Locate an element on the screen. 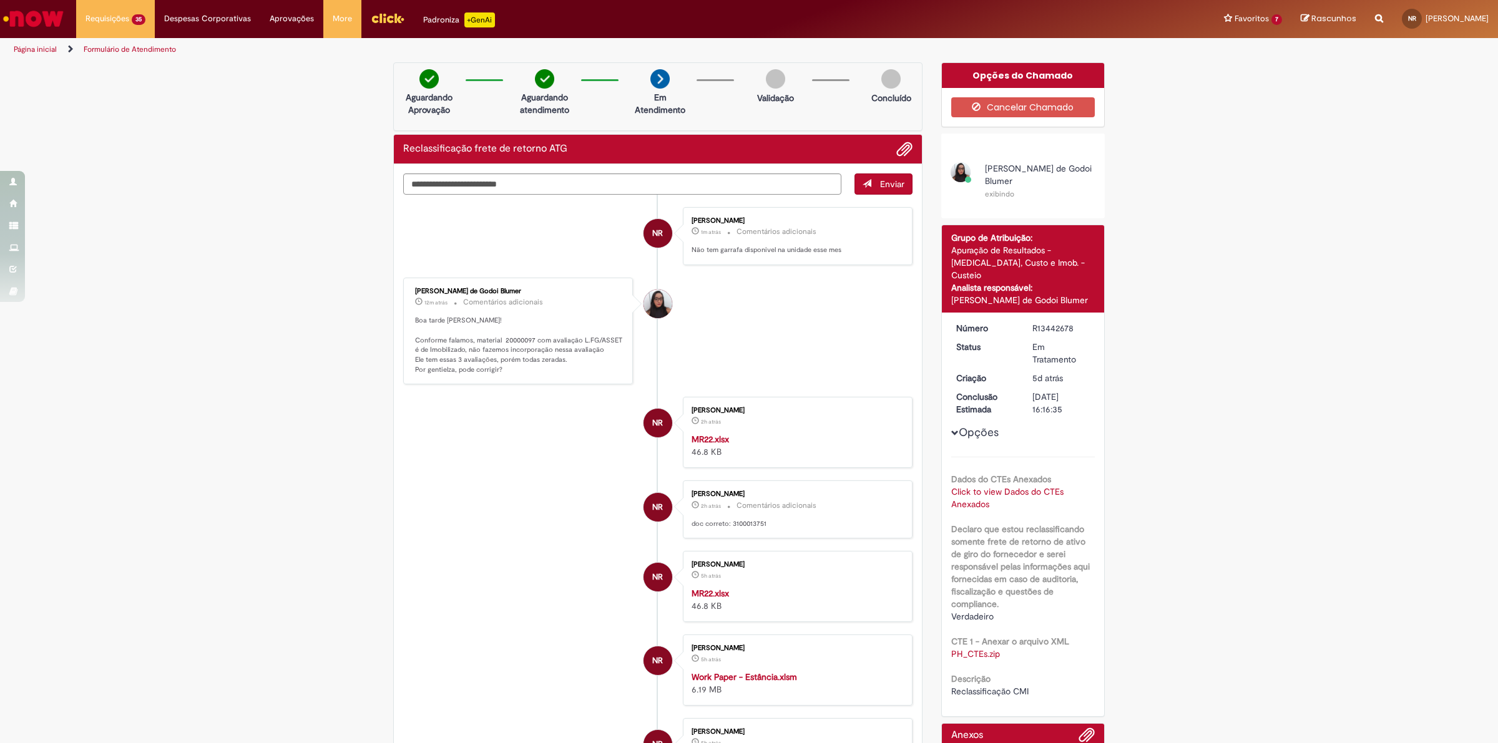 This screenshot has width=1498, height=743. p: Aguardando atendimento is located at coordinates (544, 104).